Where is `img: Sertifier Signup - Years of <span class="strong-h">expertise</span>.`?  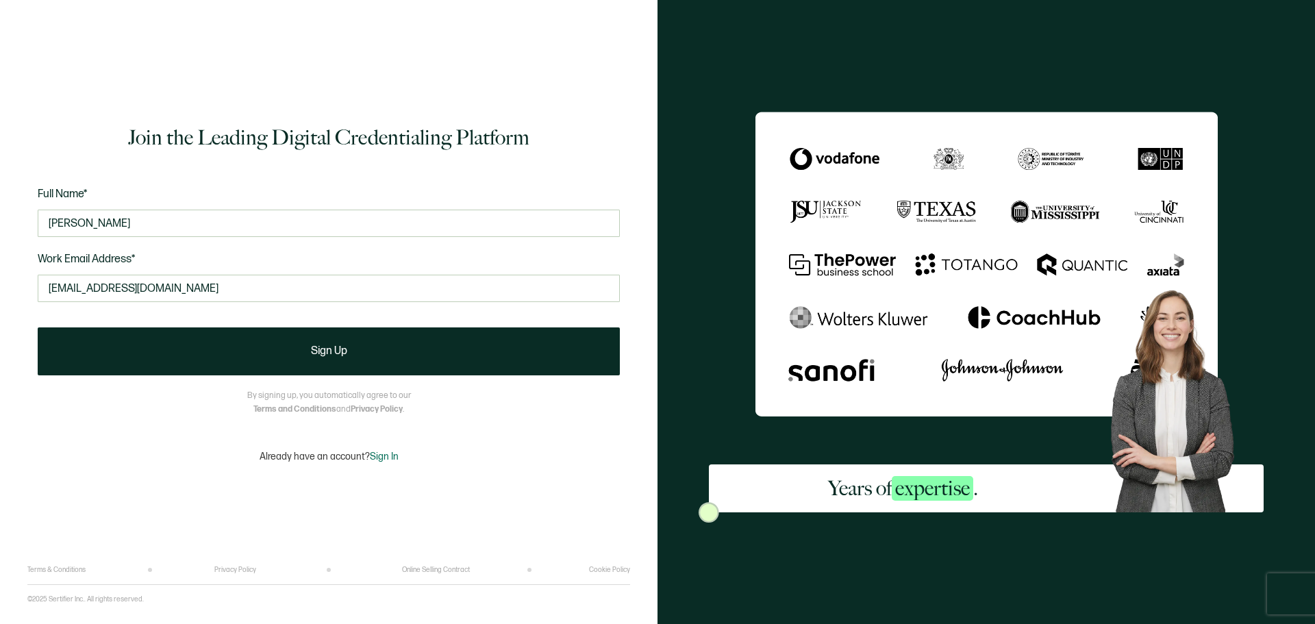
img: Sertifier Signup - Years of <span class="strong-h">expertise</span>. is located at coordinates (986, 264).